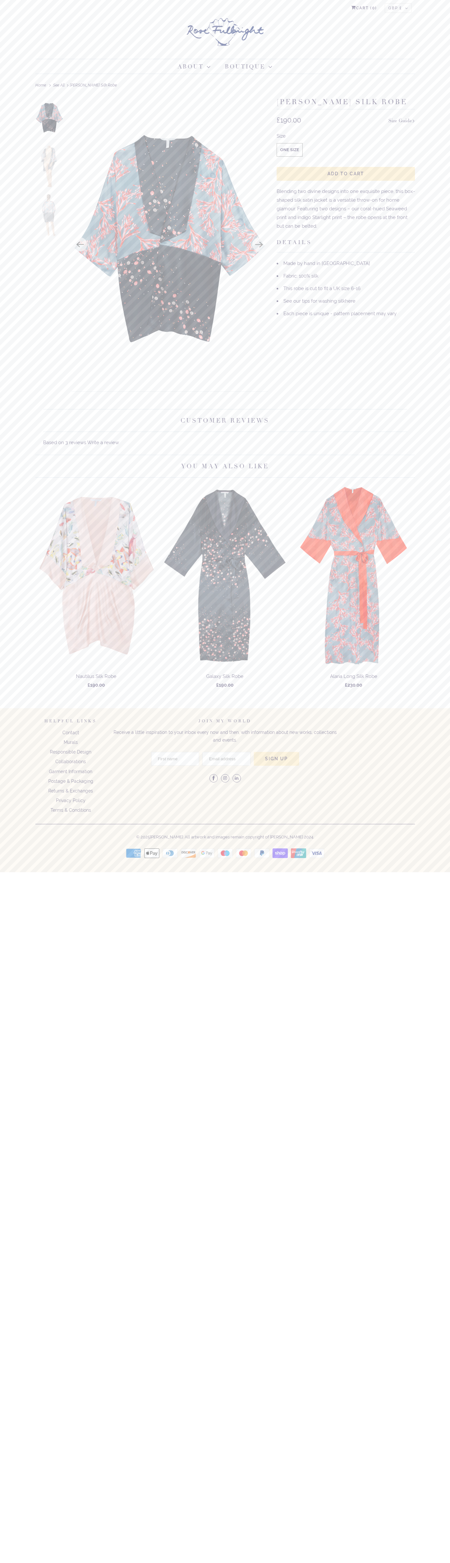 This screenshot has height=1563, width=450. Describe the element at coordinates (71, 733) in the screenshot. I see `a: Contact` at that location.